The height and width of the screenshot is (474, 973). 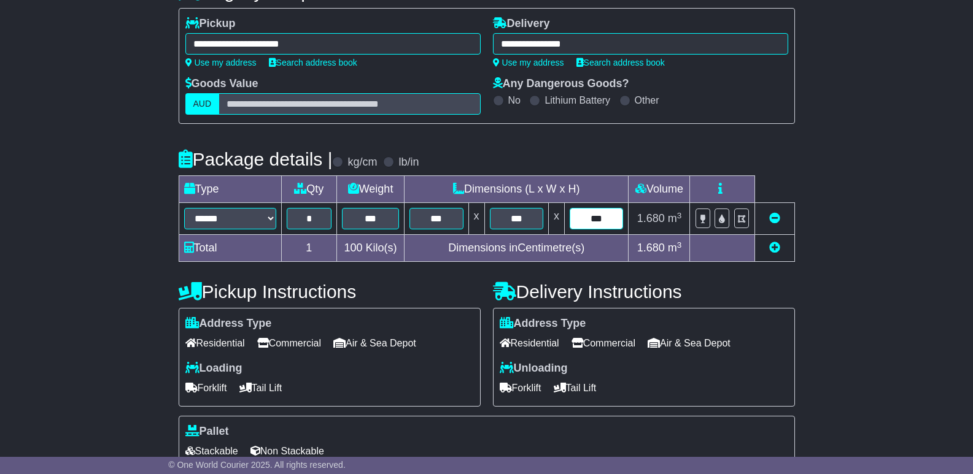 I want to click on td: Dimensions in Centimetre(s), so click(x=516, y=248).